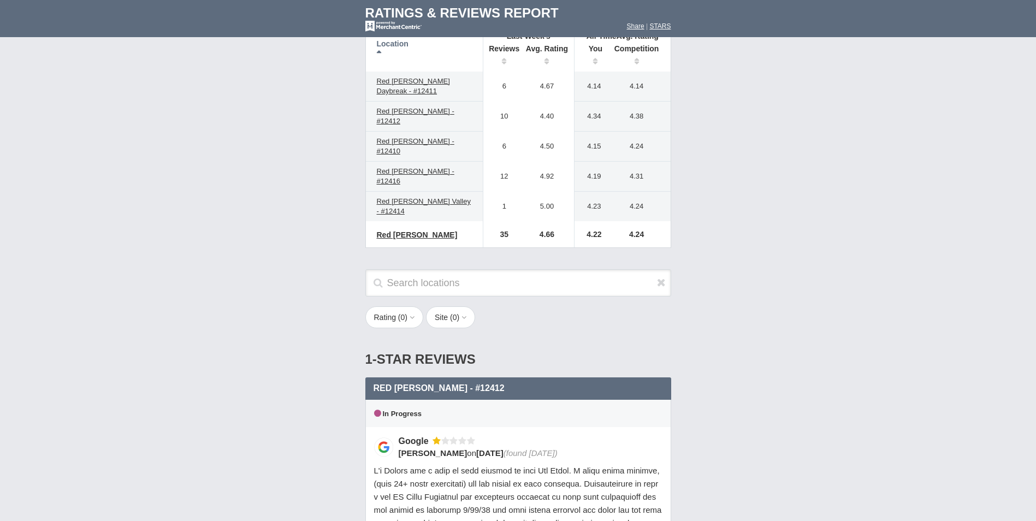  Describe the element at coordinates (518, 359) in the screenshot. I see `div: 1-Star Reviews` at that location.